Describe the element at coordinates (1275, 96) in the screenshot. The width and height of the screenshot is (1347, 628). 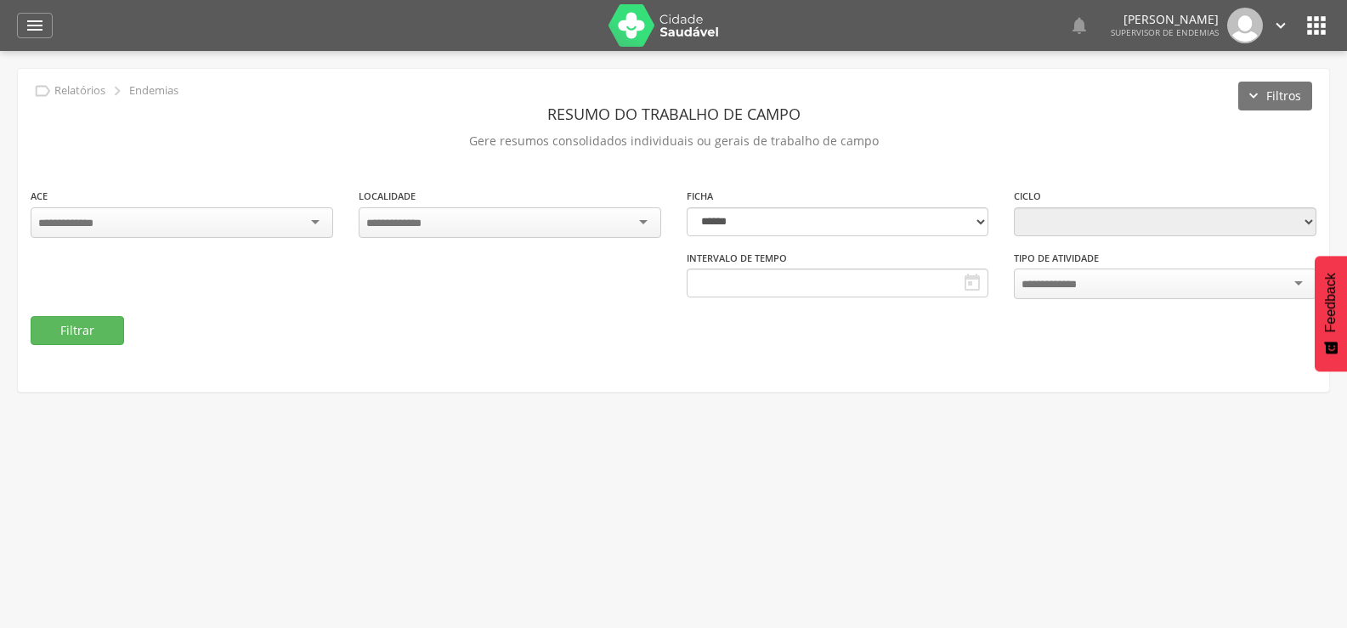
I see `button: Filtros` at that location.